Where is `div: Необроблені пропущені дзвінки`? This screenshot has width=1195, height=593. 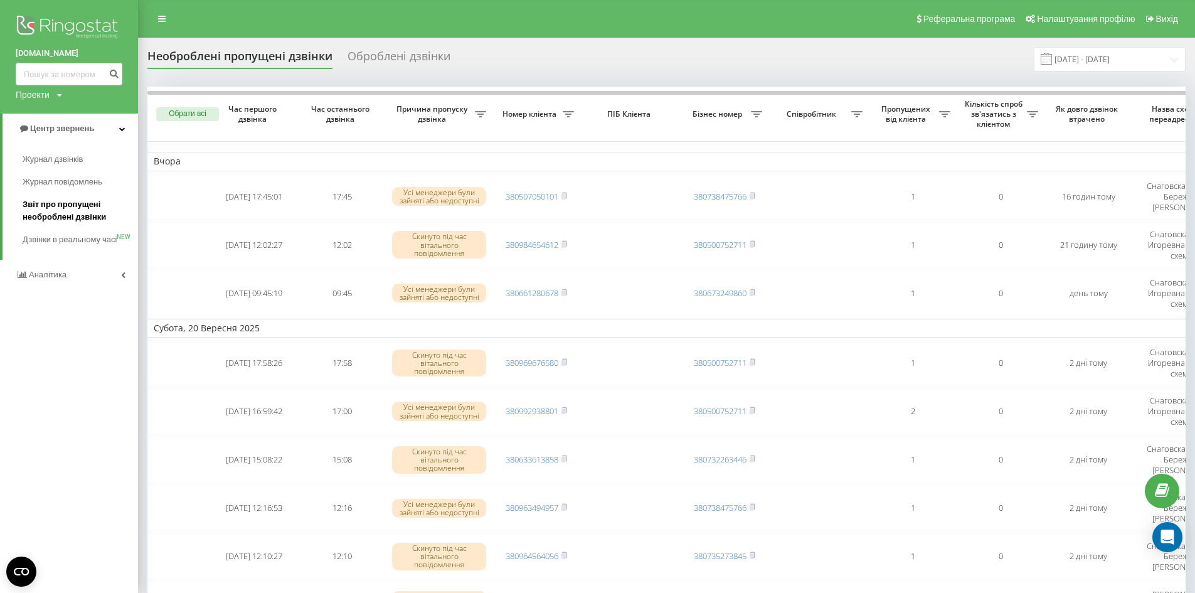
div: Необроблені пропущені дзвінки is located at coordinates (240, 59).